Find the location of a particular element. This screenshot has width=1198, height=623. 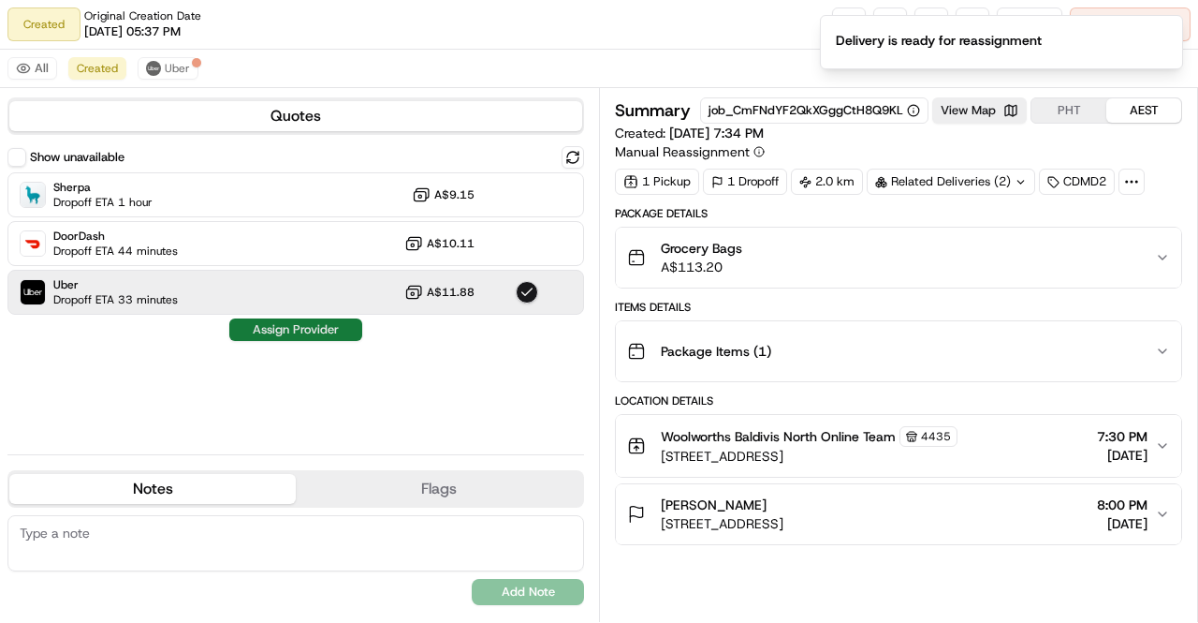

button: Grocery BagsA$113.20 is located at coordinates (899, 257).